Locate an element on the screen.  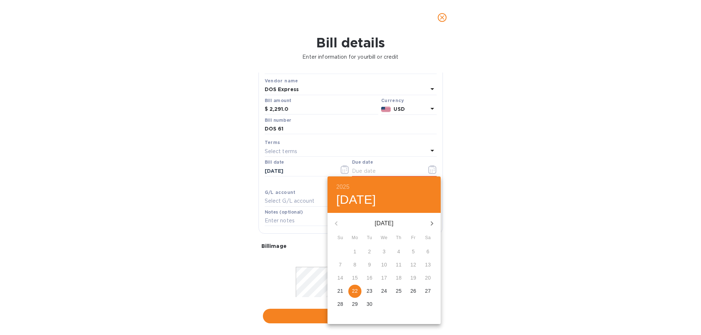
button: 24 is located at coordinates (384, 292).